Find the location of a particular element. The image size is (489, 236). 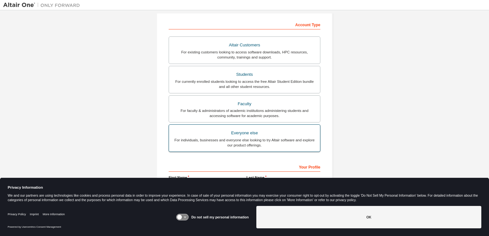

div: Account Type is located at coordinates (245, 24).